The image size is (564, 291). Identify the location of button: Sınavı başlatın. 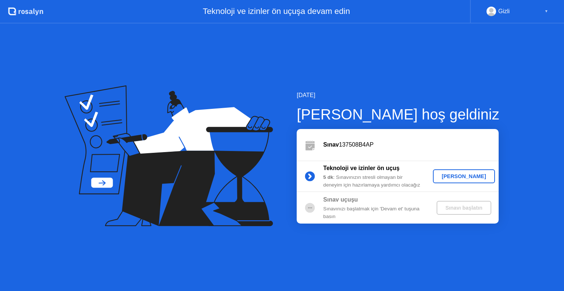
(463, 208).